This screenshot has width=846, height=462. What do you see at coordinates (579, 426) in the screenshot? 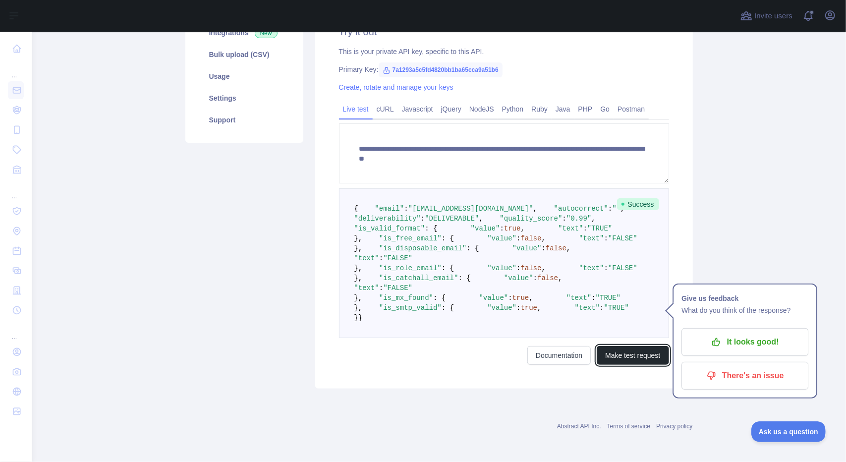
I see `a: Abstract API Inc.` at bounding box center [579, 426].